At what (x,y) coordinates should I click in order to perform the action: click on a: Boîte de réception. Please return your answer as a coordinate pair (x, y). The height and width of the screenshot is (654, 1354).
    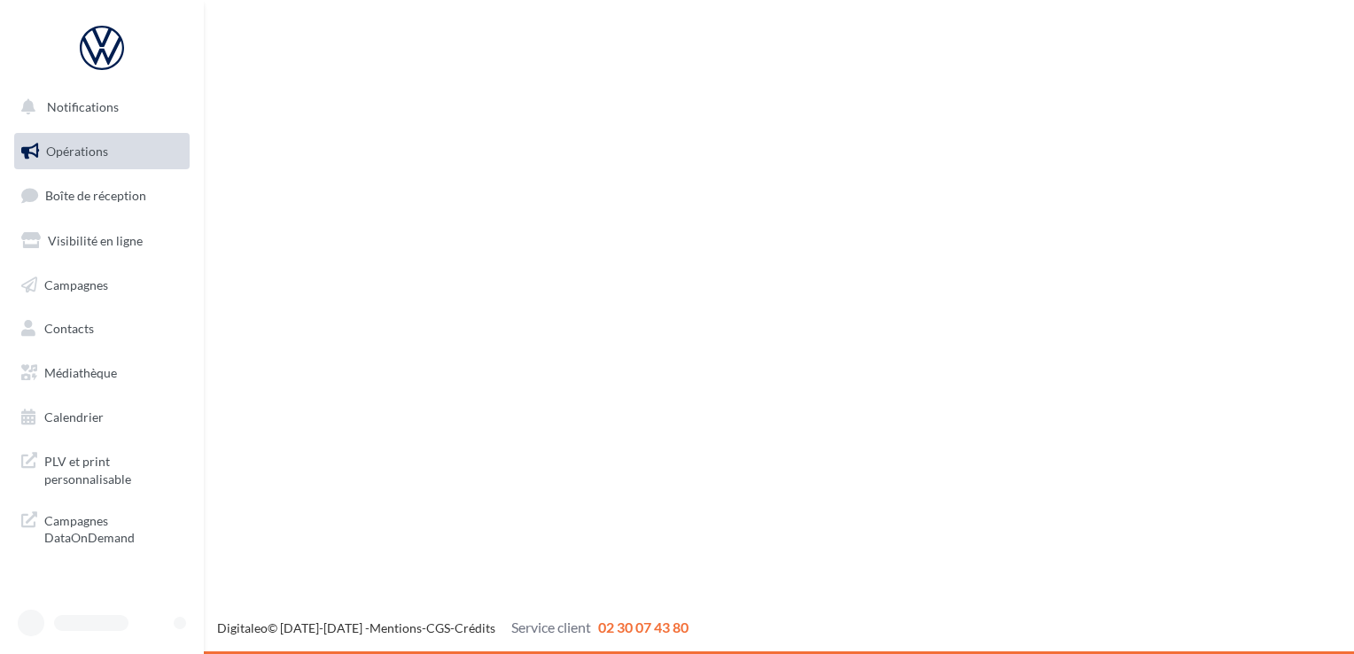
    Looking at the image, I should click on (102, 195).